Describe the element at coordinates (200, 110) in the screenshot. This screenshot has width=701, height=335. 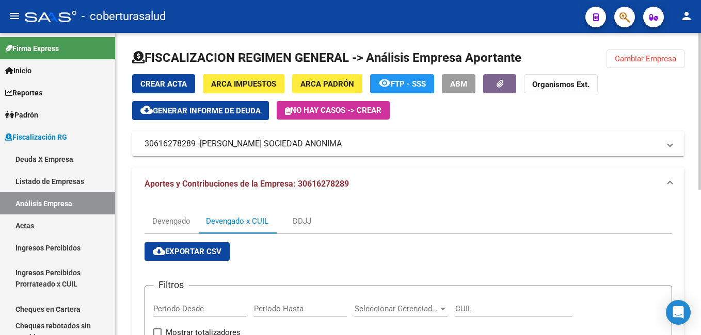
I see `button: Generar informe de deuda` at that location.